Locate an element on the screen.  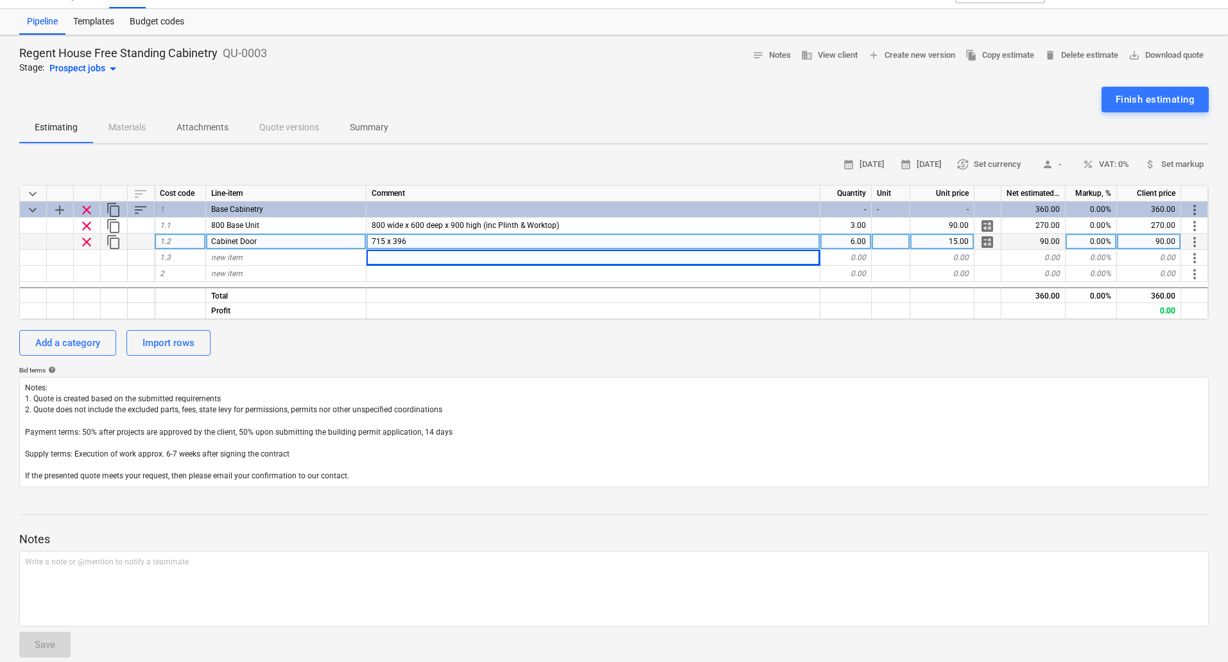
p: Stage: is located at coordinates (31, 69).